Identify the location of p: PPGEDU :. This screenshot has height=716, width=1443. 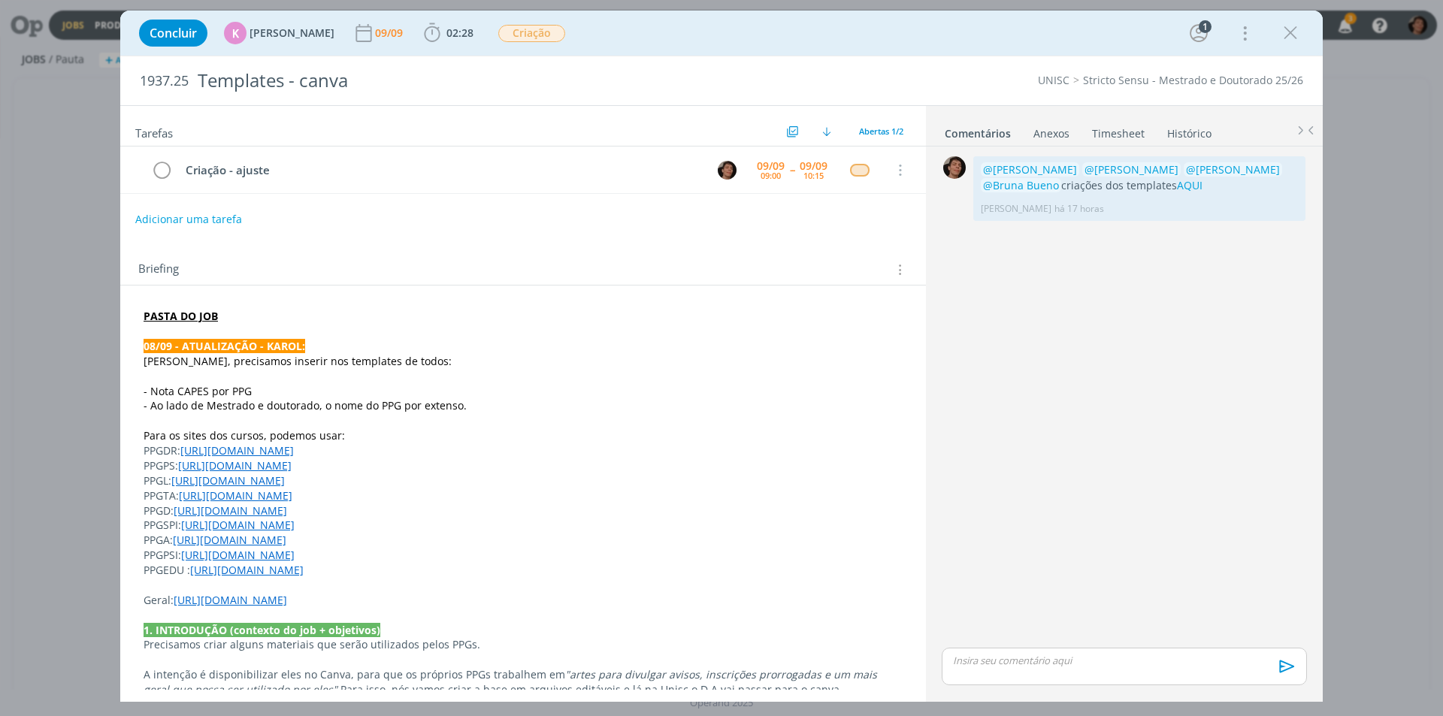
(523, 570).